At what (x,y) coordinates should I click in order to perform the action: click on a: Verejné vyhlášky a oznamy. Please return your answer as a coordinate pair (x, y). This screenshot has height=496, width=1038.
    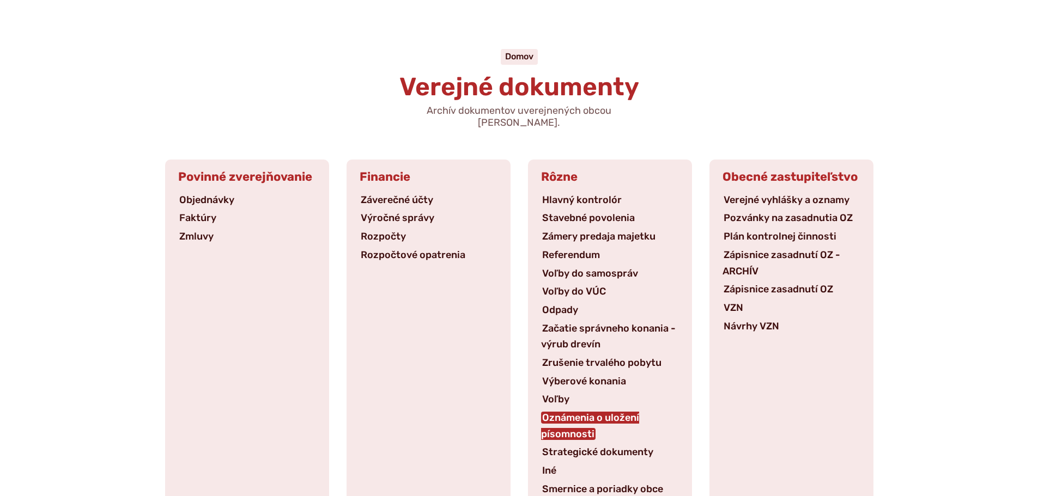
    Looking at the image, I should click on (786, 200).